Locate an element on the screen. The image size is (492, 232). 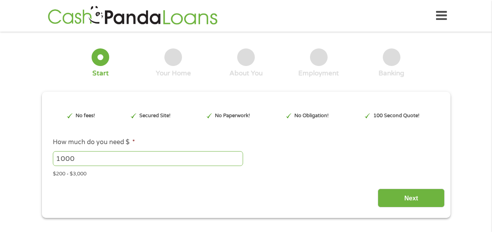
p: No Obligation! is located at coordinates (312, 116).